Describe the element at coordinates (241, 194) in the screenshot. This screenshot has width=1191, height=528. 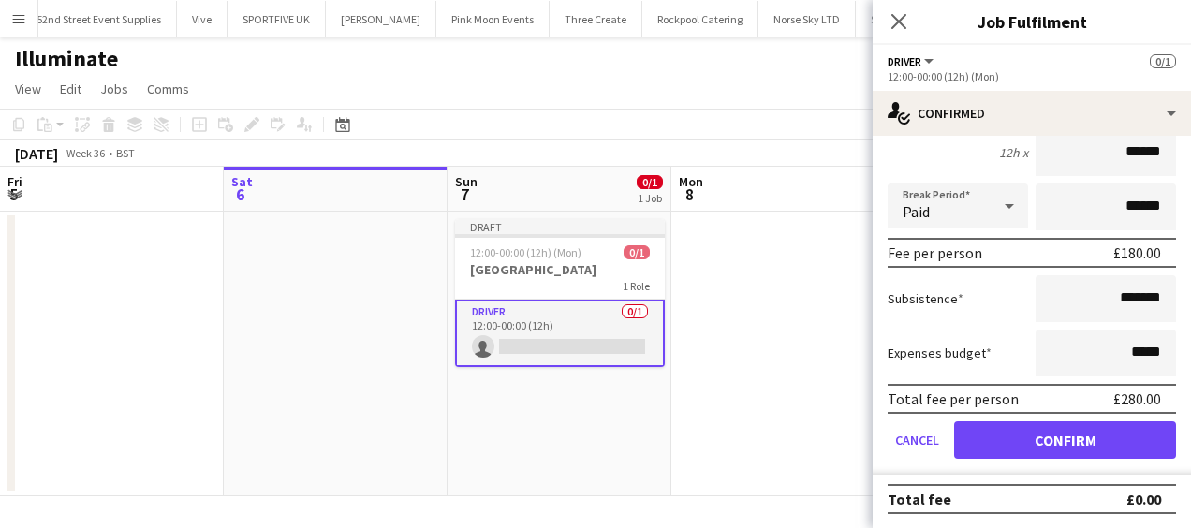
I see `span: 6` at that location.